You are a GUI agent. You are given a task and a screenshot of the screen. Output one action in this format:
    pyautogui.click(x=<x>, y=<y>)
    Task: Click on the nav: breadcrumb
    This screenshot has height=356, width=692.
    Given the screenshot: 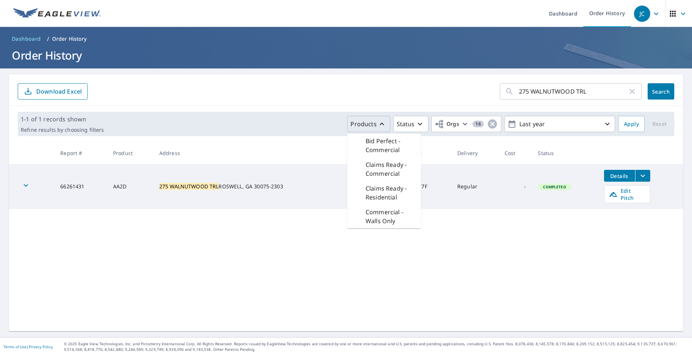 What is the action you would take?
    pyautogui.click(x=346, y=39)
    